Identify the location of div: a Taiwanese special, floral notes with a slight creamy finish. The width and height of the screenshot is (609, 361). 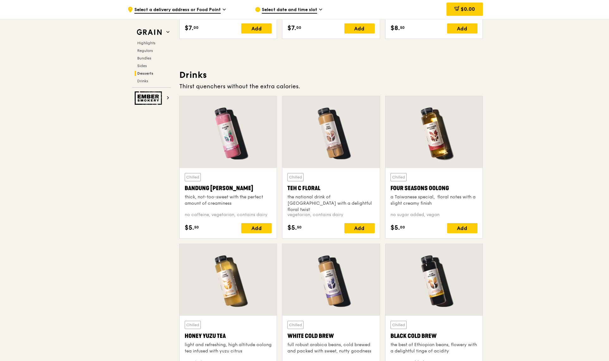
(434, 200).